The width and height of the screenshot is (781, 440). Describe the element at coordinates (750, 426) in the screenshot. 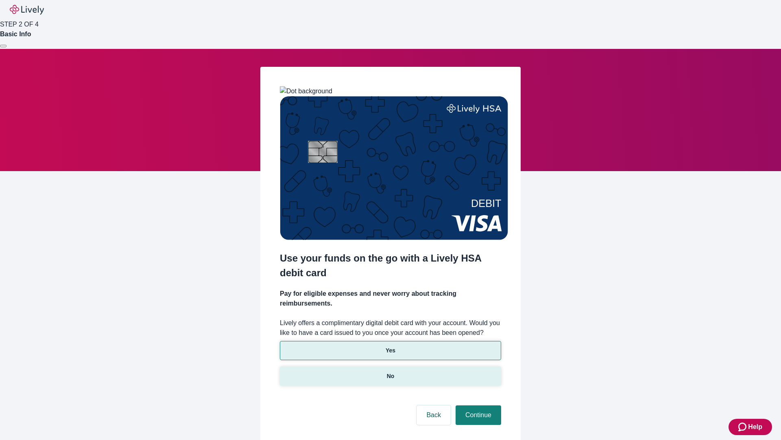

I see `button: Zendesk support iconHelp` at that location.